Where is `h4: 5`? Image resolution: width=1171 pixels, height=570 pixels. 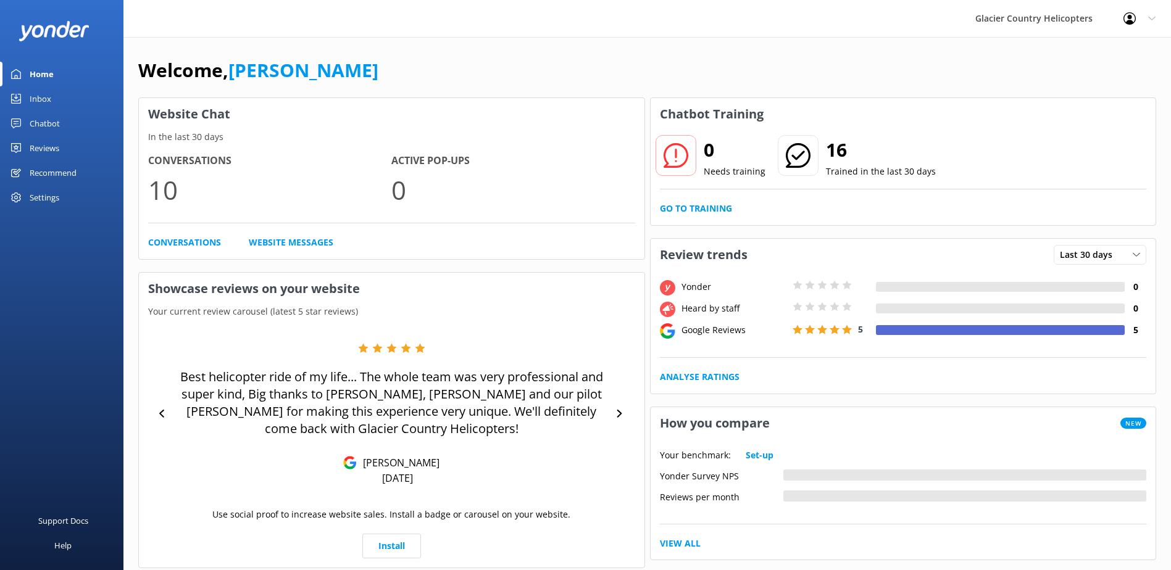 h4: 5 is located at coordinates (1135, 330).